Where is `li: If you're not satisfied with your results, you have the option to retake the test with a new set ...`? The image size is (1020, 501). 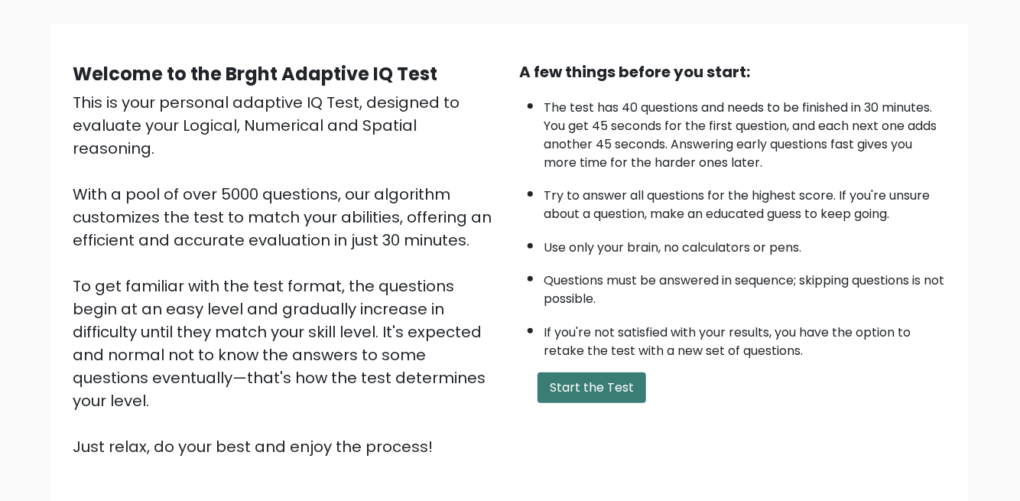 li: If you're not satisfied with your results, you have the option to retake the test with a new set ... is located at coordinates (746, 338).